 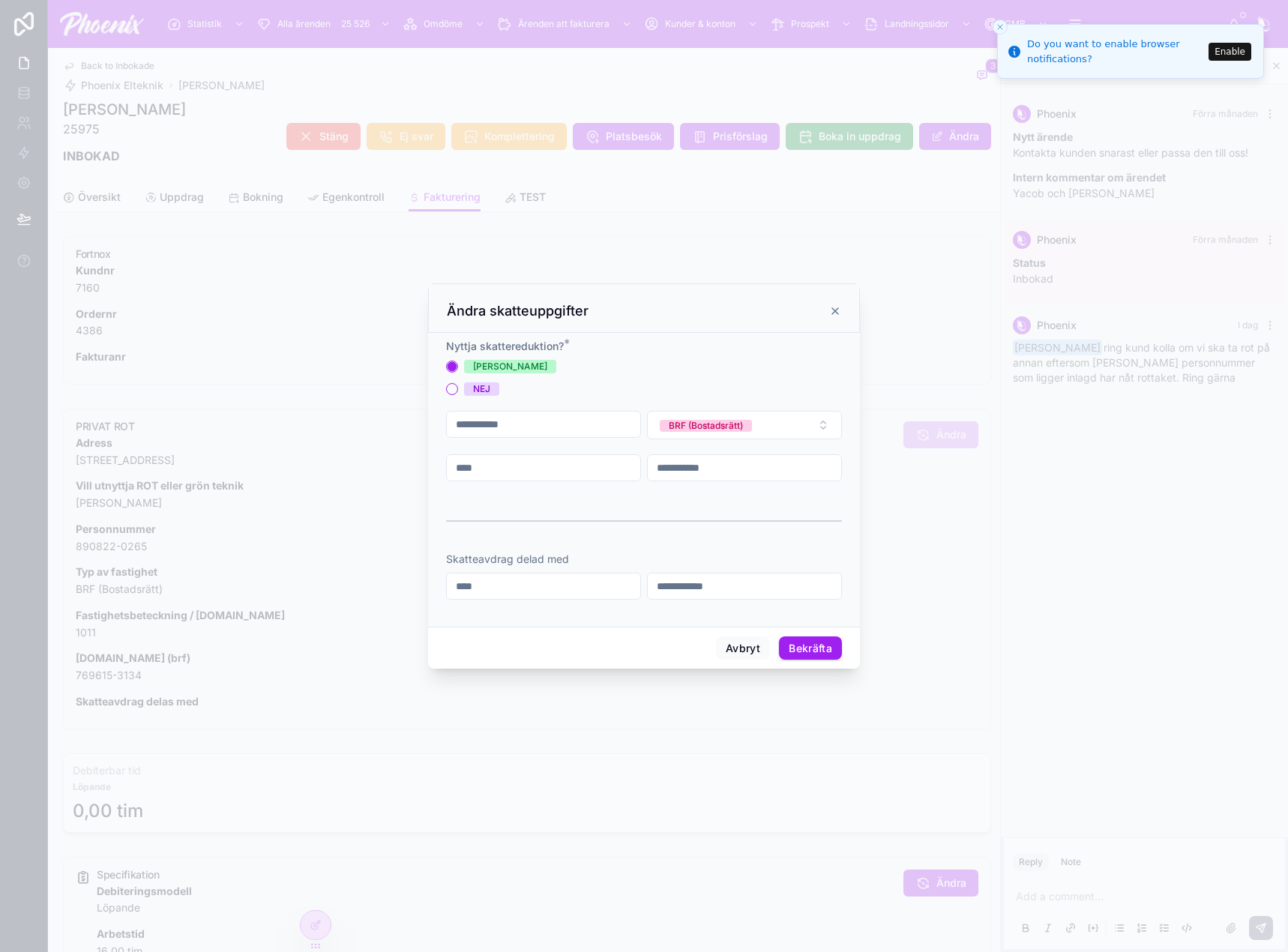 I want to click on span: Nyttja skattereduktion?, so click(x=504, y=346).